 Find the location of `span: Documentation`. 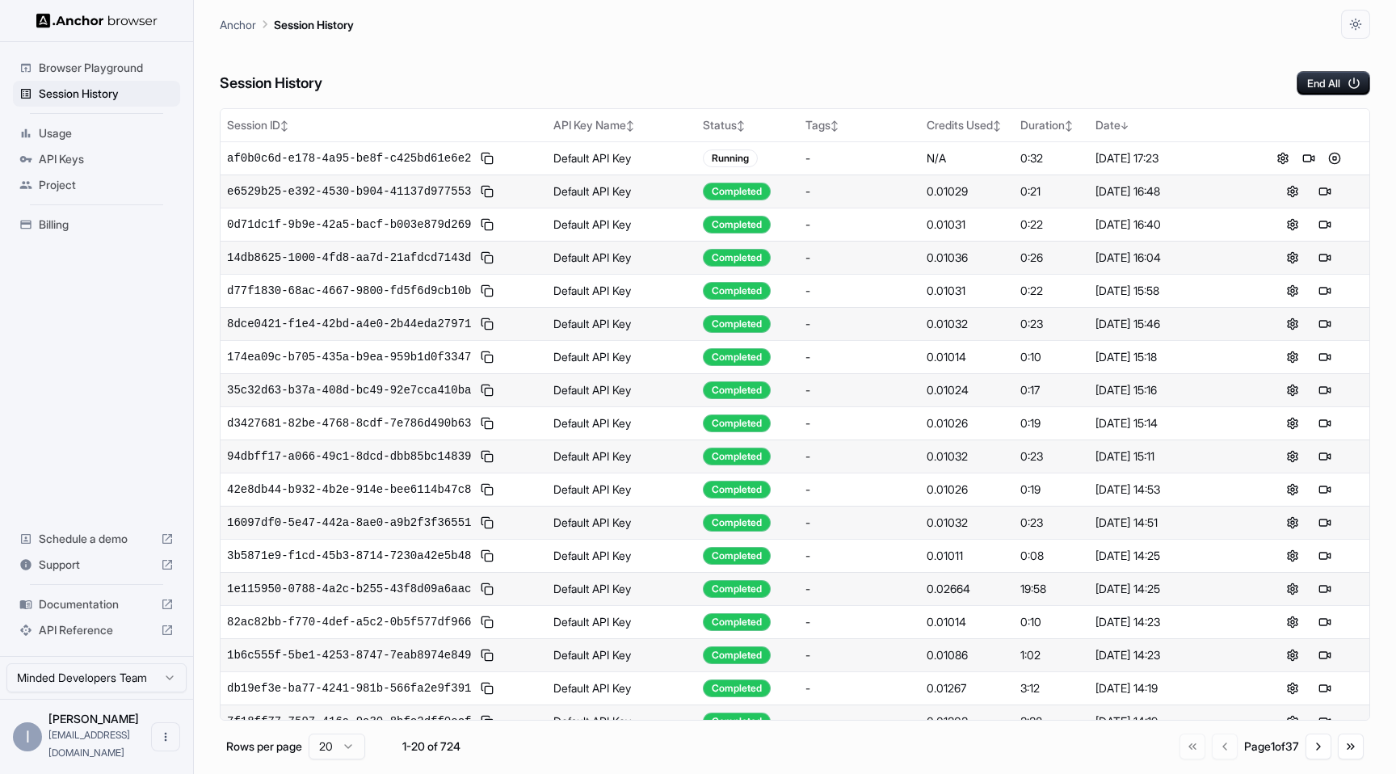

span: Documentation is located at coordinates (96, 604).